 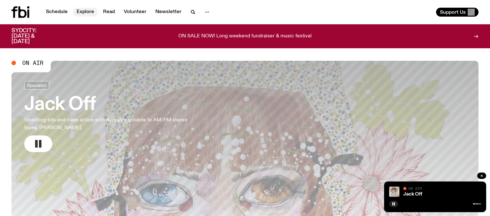 I want to click on button: Support Us, so click(x=458, y=12).